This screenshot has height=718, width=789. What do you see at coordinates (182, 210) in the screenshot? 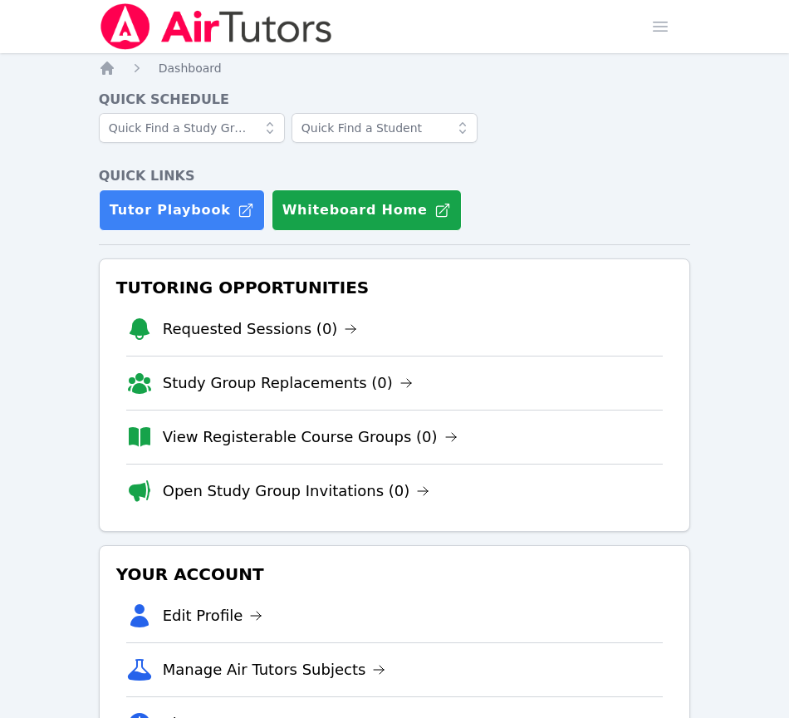
I see `a: Tutor Playbook` at bounding box center [182, 210].